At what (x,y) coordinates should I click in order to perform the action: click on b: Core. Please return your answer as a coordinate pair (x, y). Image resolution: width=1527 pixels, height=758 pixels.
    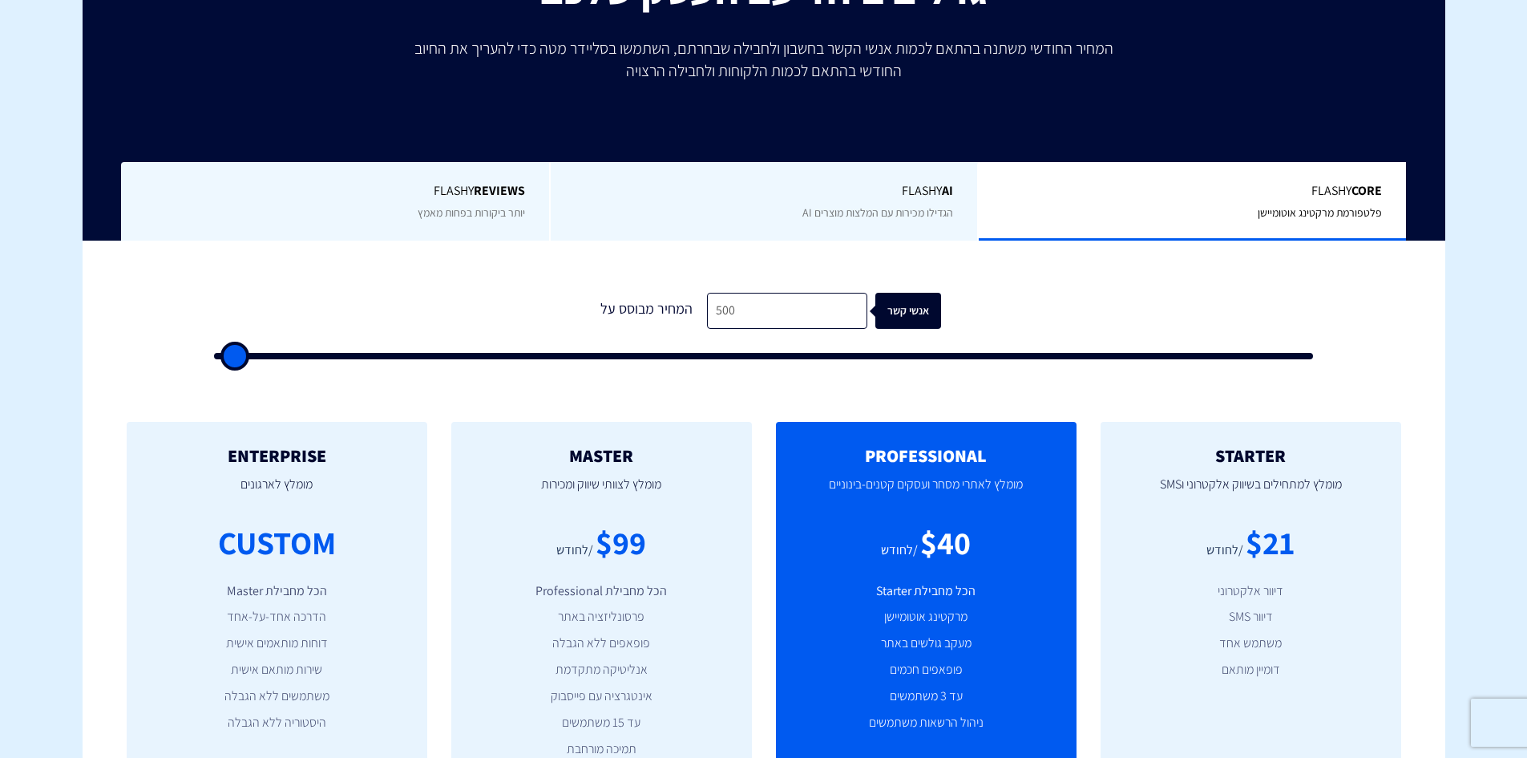
    Looking at the image, I should click on (1367, 190).